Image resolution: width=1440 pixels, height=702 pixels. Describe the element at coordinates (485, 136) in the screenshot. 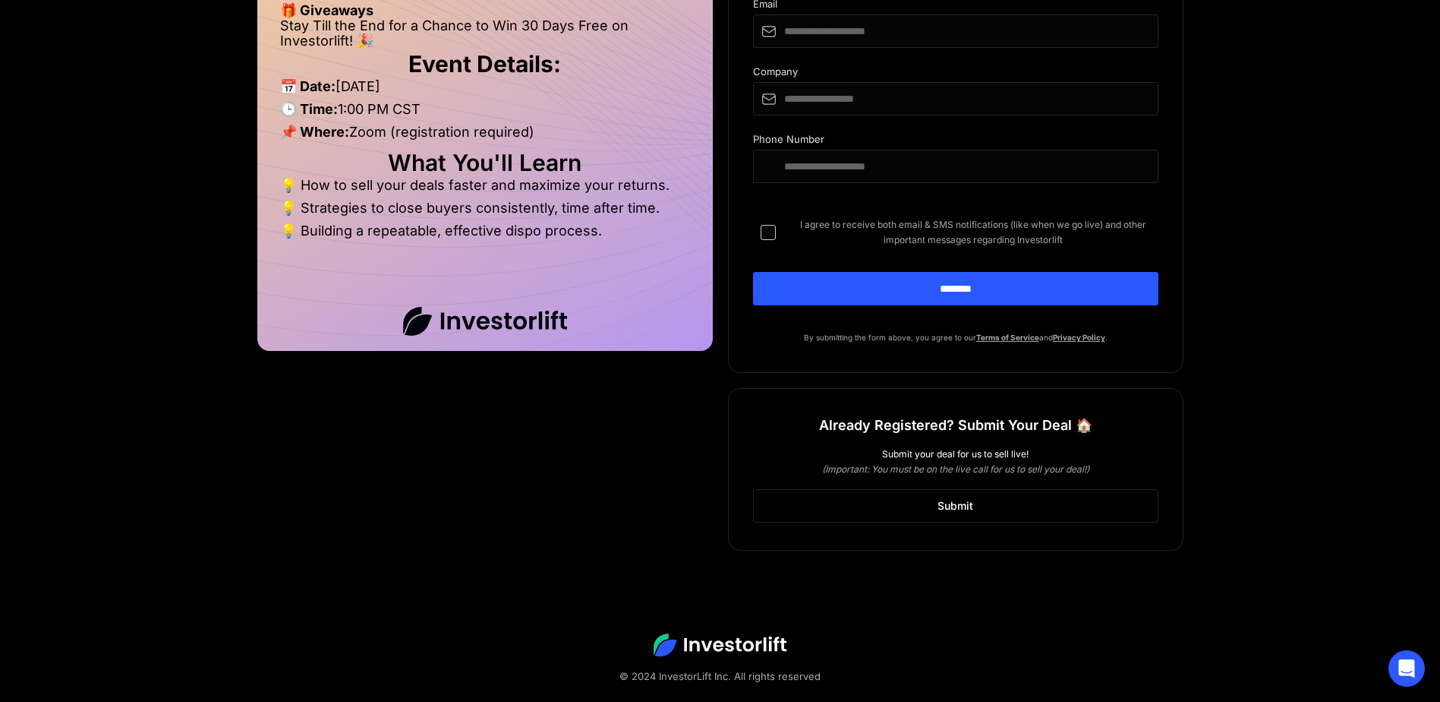

I see `li: Zoom (registration required)` at that location.